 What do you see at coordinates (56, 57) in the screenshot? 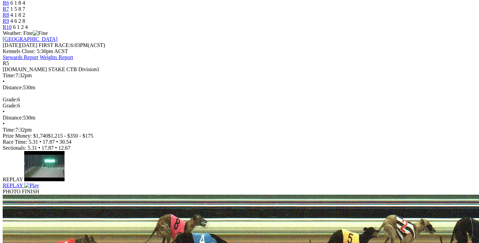
I see `a: Weights Report` at bounding box center [56, 57].